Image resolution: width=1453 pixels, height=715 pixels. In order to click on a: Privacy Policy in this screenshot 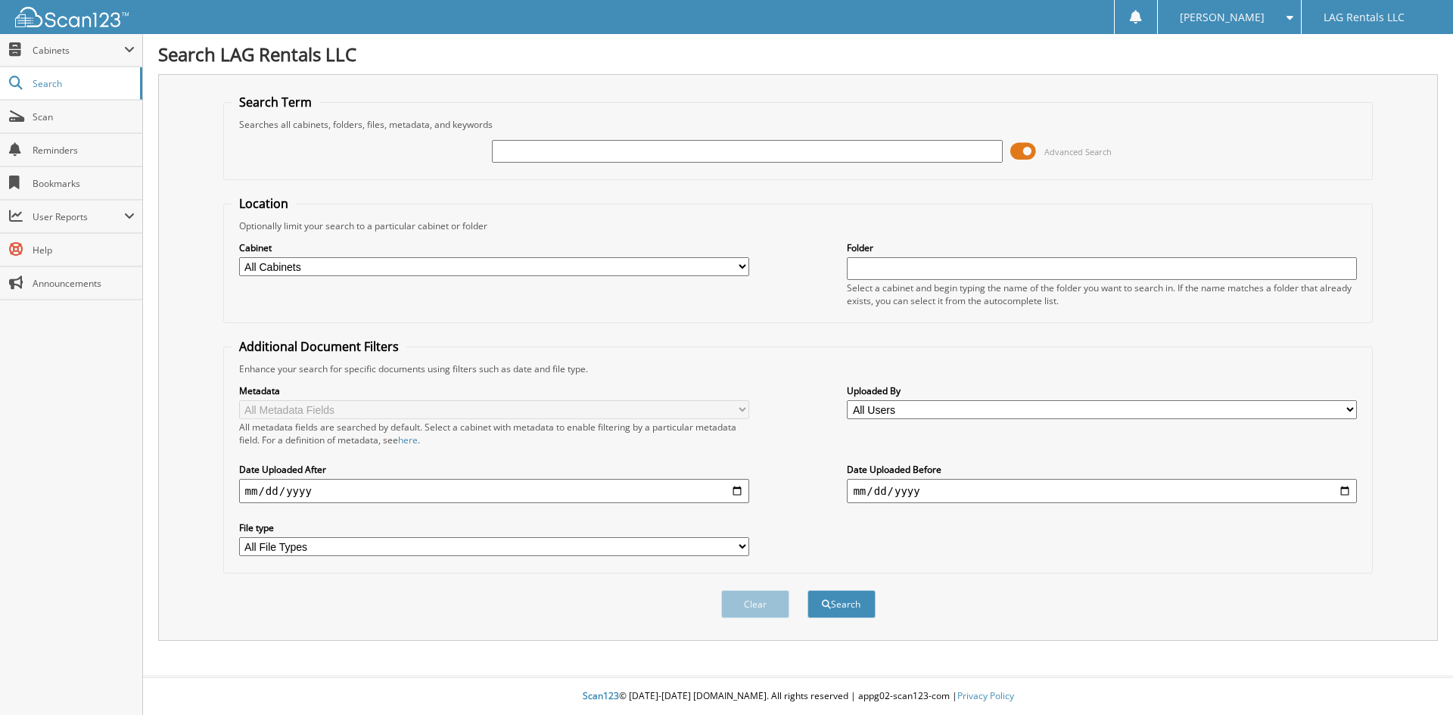, I will do `click(985, 696)`.